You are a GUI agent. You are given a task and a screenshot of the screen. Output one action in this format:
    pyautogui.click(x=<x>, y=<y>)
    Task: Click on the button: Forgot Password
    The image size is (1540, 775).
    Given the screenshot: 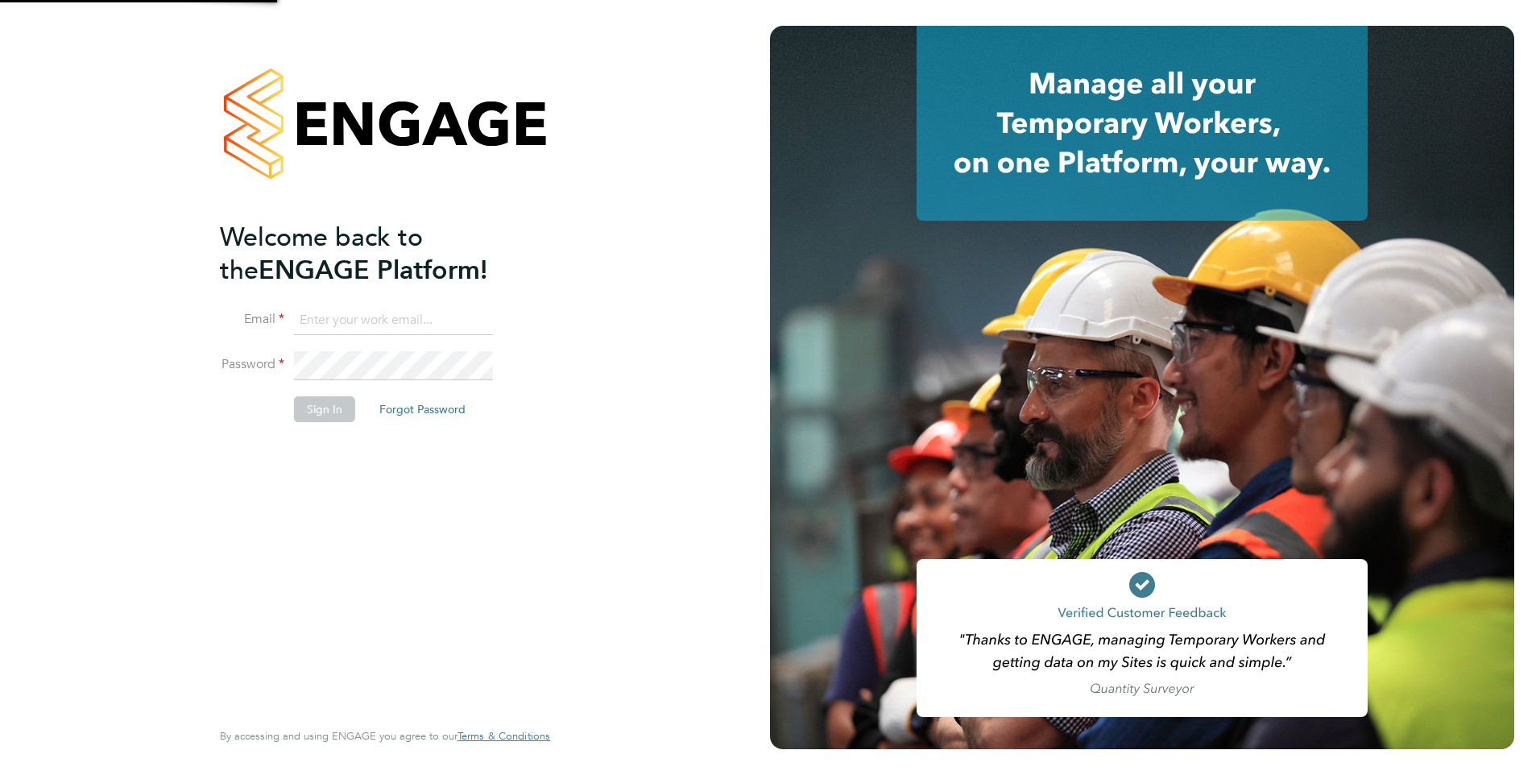 What is the action you would take?
    pyautogui.click(x=422, y=409)
    